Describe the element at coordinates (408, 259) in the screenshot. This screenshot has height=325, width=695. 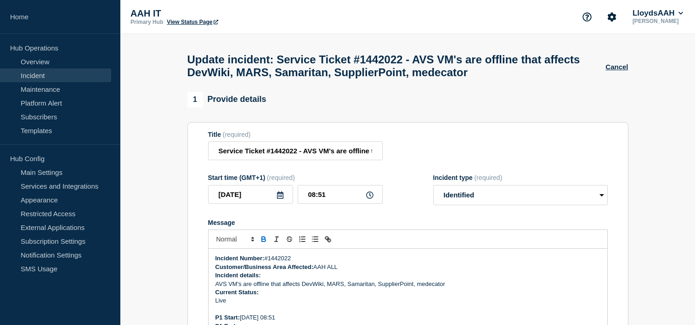
I see `p: #1442022` at that location.